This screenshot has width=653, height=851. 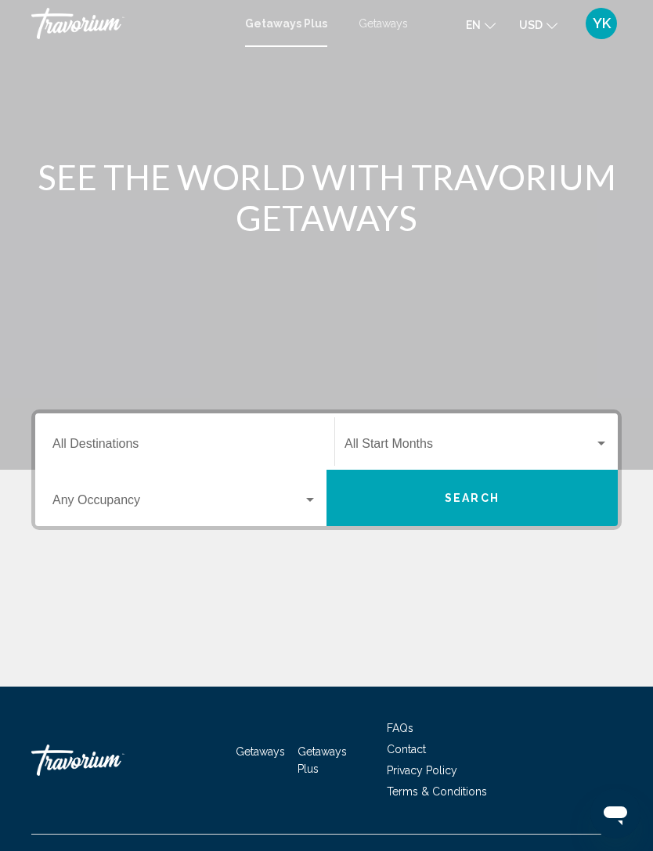 I want to click on button: User Menu, so click(x=601, y=23).